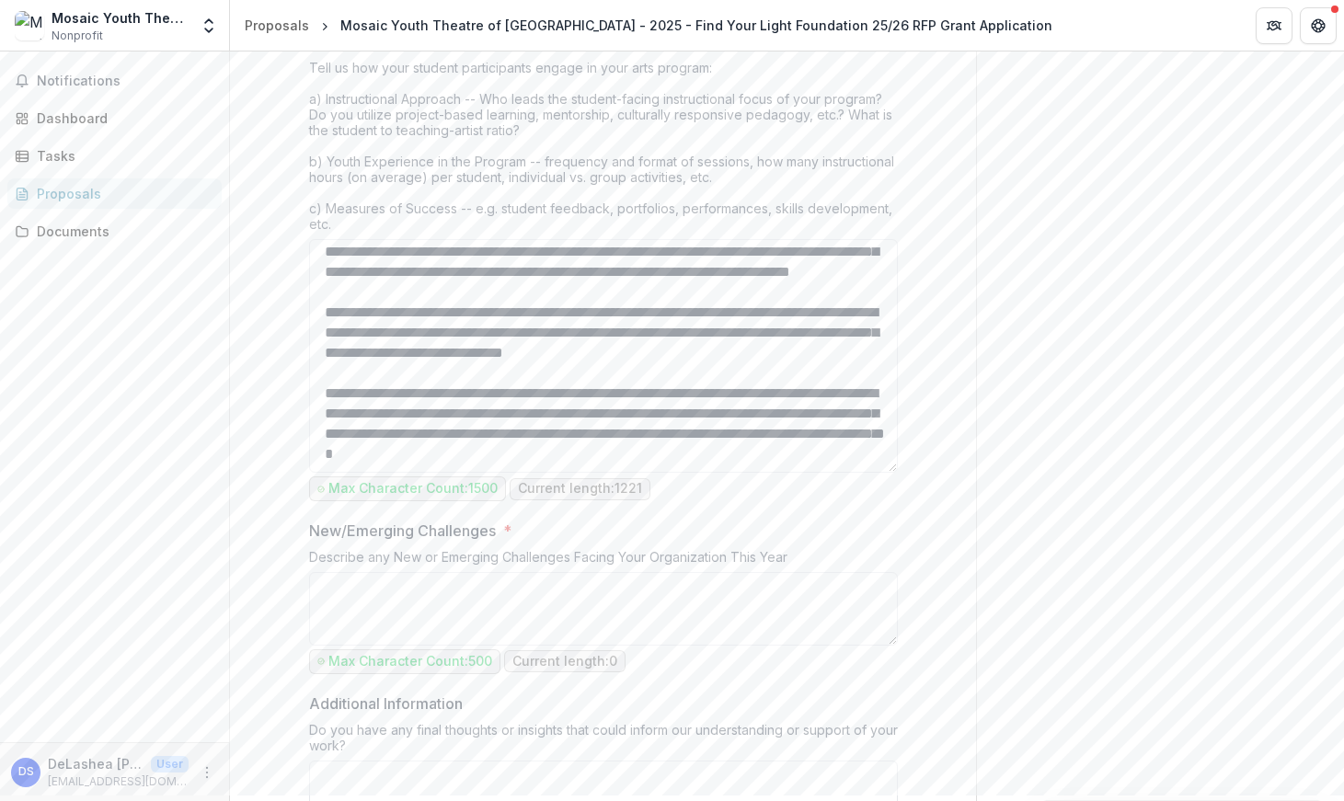 The width and height of the screenshot is (1344, 801). I want to click on div: DeLashea Strawder, so click(26, 772).